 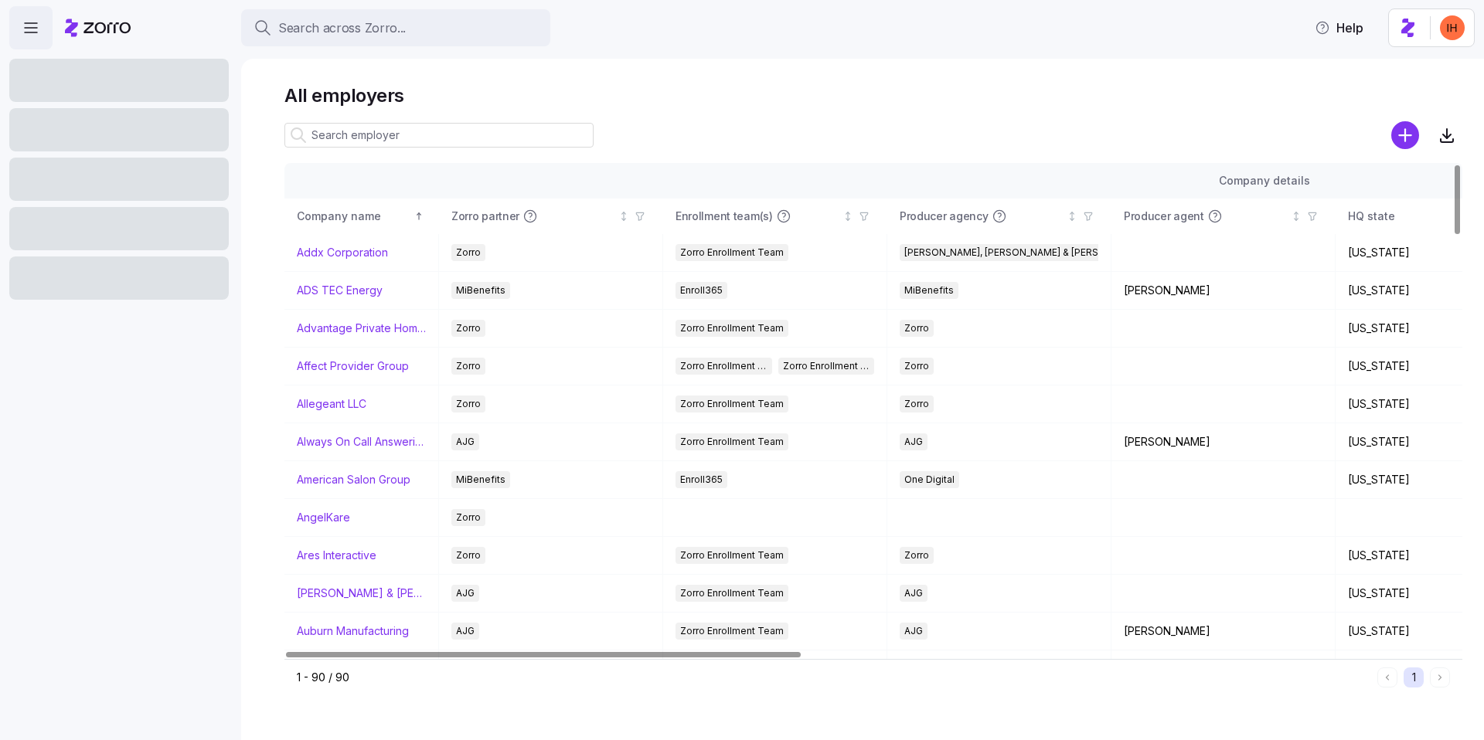 I want to click on a: Affect Provider Group, so click(x=352, y=366).